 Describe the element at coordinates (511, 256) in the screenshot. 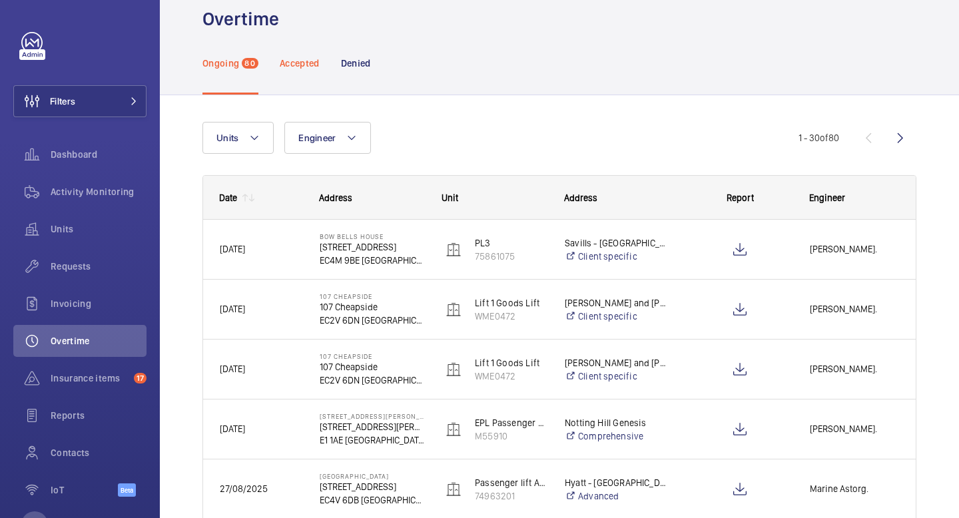

I see `p: 75861075` at that location.